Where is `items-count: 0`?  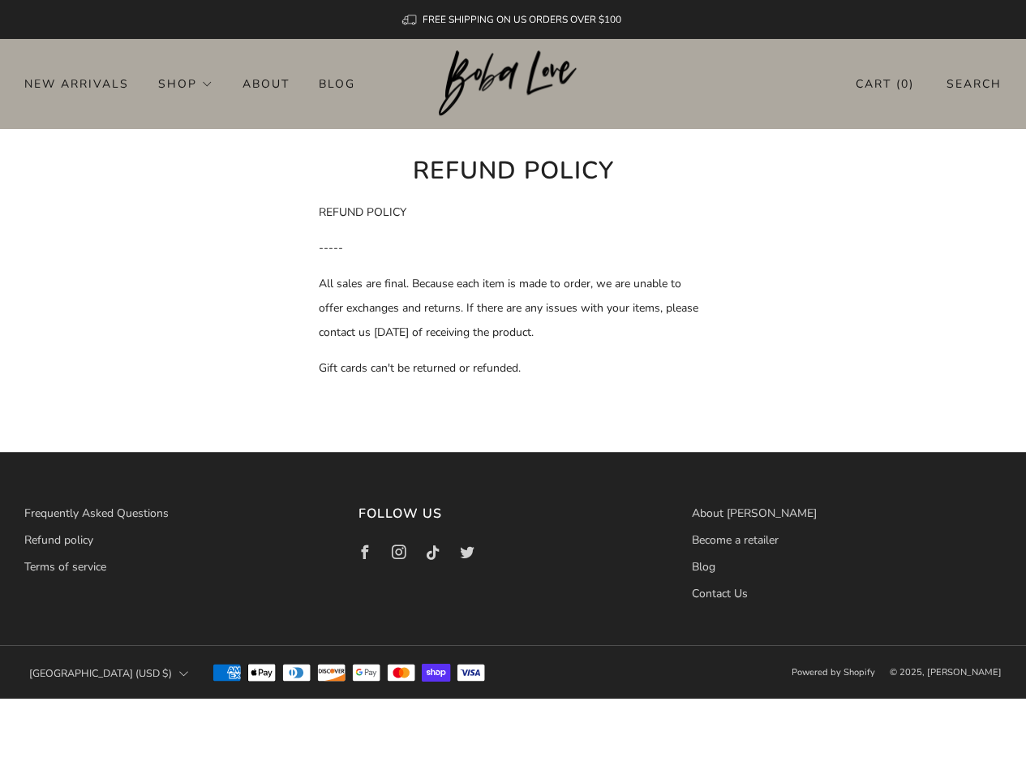
items-count: 0 is located at coordinates (905, 84).